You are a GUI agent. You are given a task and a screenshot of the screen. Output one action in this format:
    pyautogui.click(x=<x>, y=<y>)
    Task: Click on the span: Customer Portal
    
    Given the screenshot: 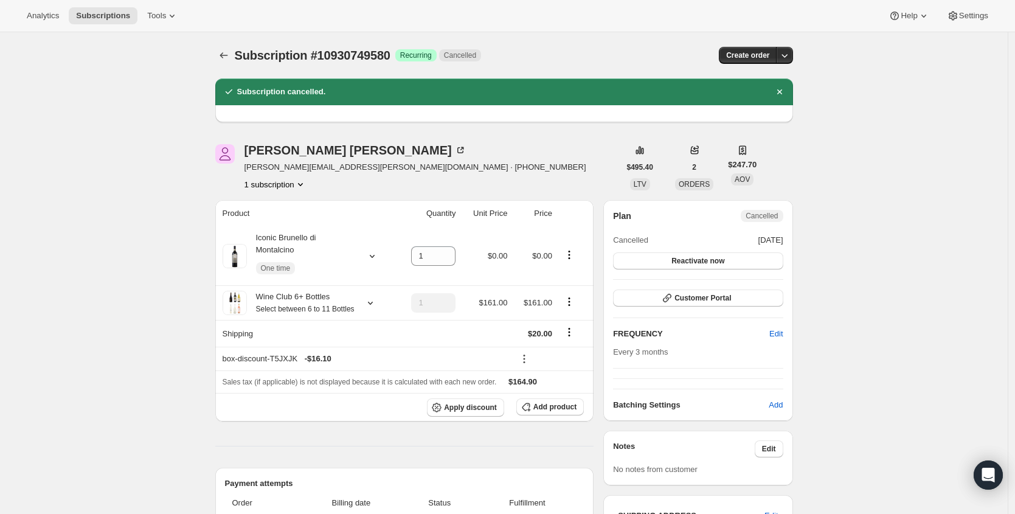 What is the action you would take?
    pyautogui.click(x=702, y=298)
    